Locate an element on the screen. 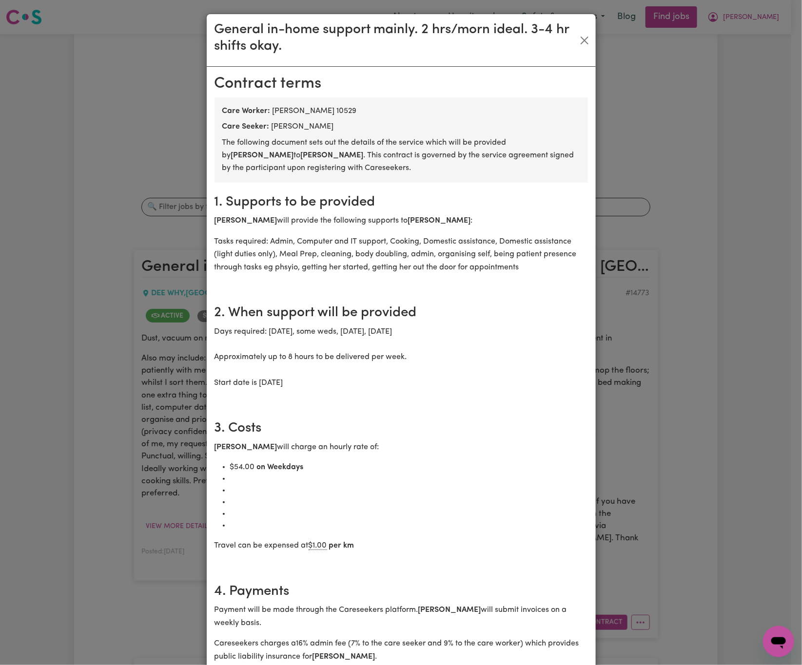 The image size is (802, 665). h2: 2. When support will be provided is located at coordinates (401, 313).